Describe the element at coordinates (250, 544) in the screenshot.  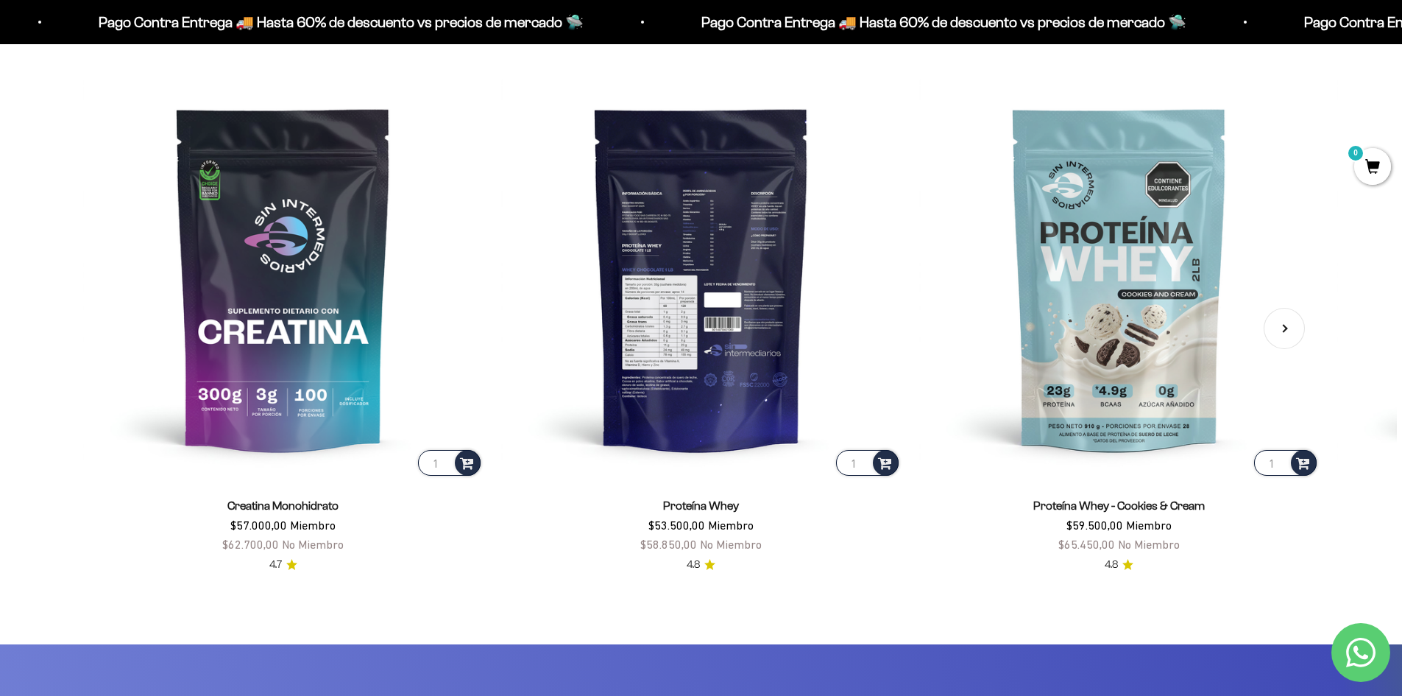
I see `span: $62.700,00` at that location.